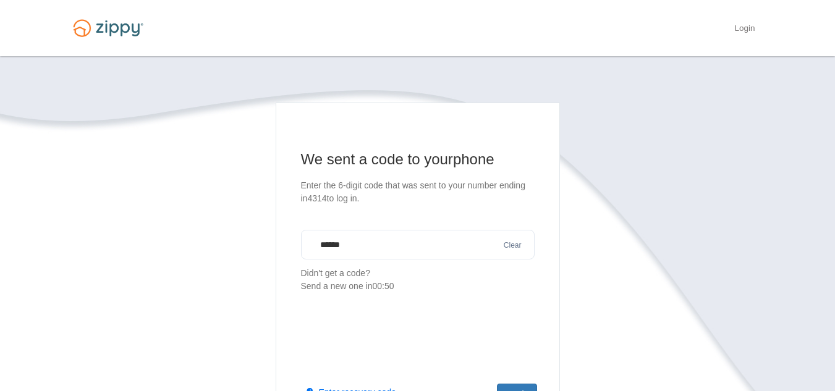 This screenshot has width=835, height=391. Describe the element at coordinates (418, 192) in the screenshot. I see `p: Enter the 6-digit code that was sent to your number ending in 4314 to log in.` at that location.